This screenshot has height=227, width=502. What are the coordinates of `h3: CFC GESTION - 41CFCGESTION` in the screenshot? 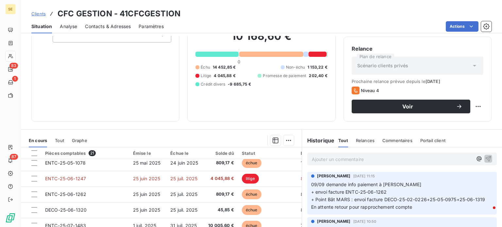 It's located at (119, 14).